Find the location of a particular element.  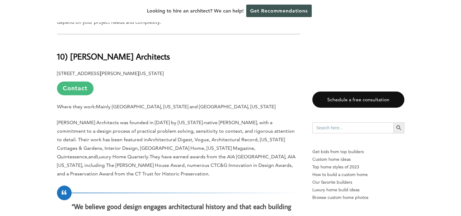

a: Our favorite builders is located at coordinates (358, 182).